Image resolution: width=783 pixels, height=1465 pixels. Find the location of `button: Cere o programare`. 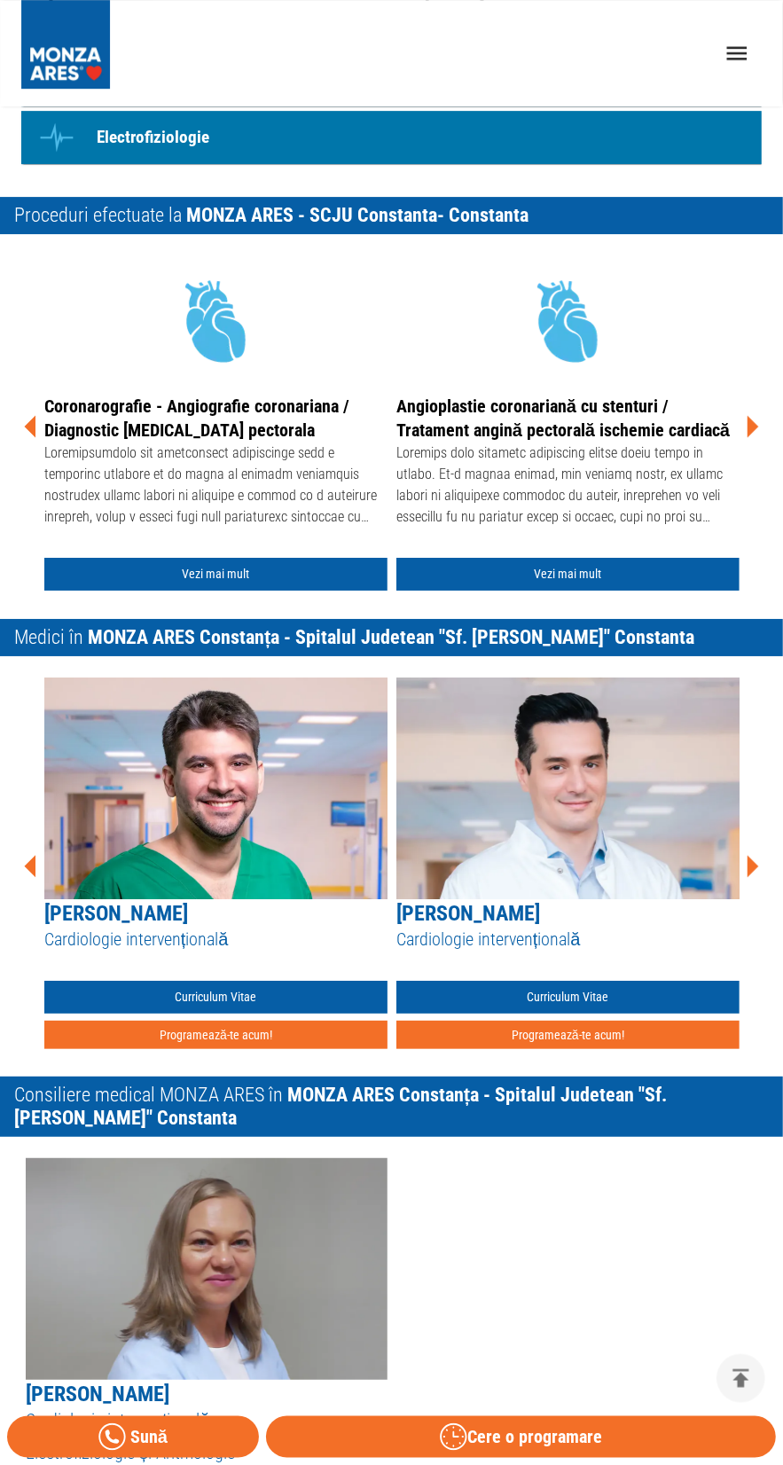

button: Cere o programare is located at coordinates (521, 1437).